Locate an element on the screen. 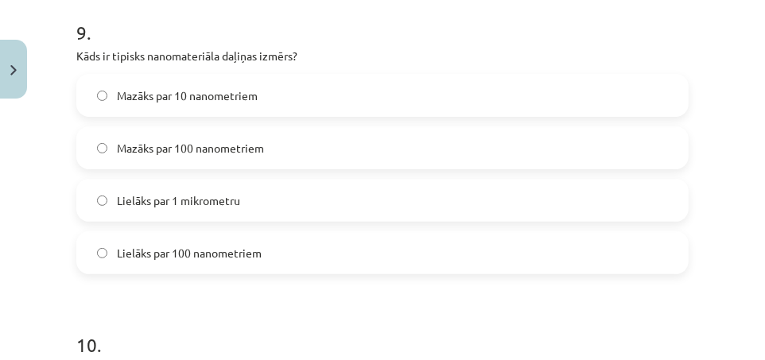 This screenshot has width=765, height=360. input: Lielāks par 1 mikrometru is located at coordinates (102, 200).